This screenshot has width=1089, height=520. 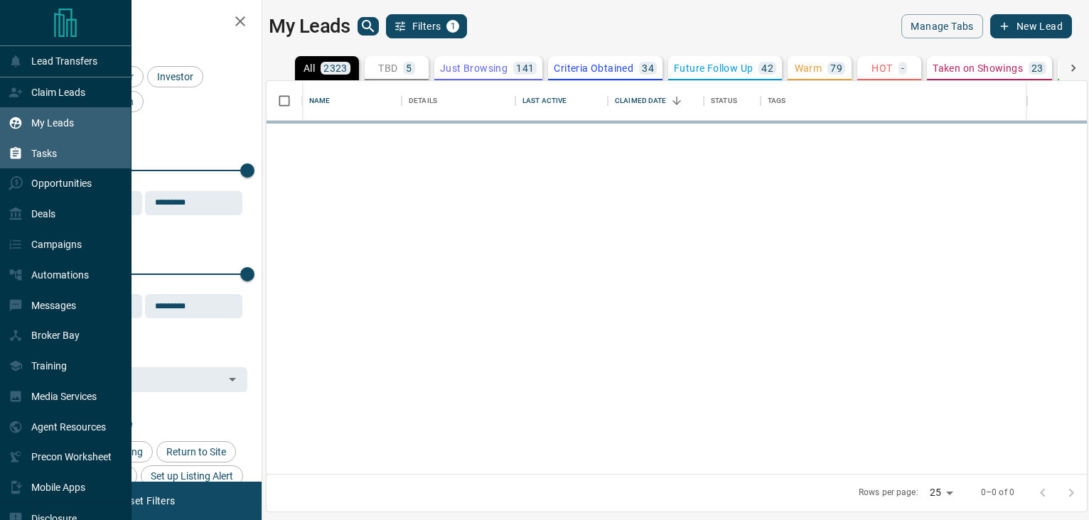 I want to click on h2: Filters, so click(x=146, y=23).